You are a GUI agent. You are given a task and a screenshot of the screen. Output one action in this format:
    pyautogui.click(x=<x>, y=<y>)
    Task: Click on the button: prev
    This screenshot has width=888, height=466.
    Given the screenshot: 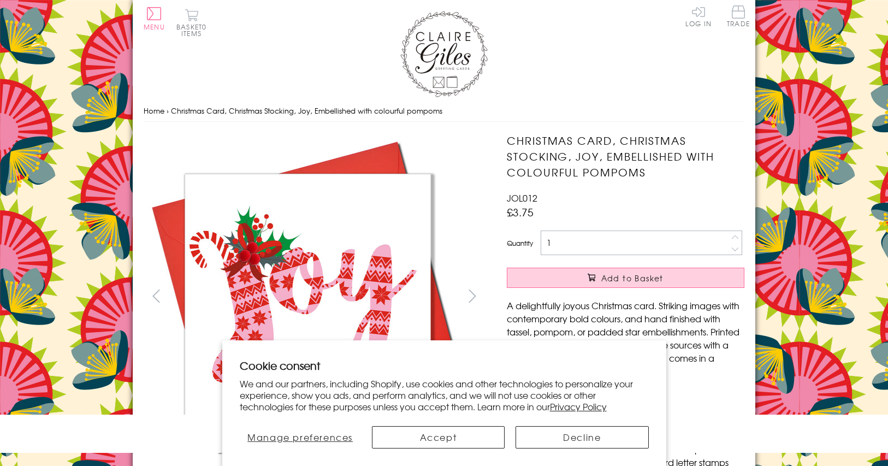 What is the action you would take?
    pyautogui.click(x=156, y=295)
    